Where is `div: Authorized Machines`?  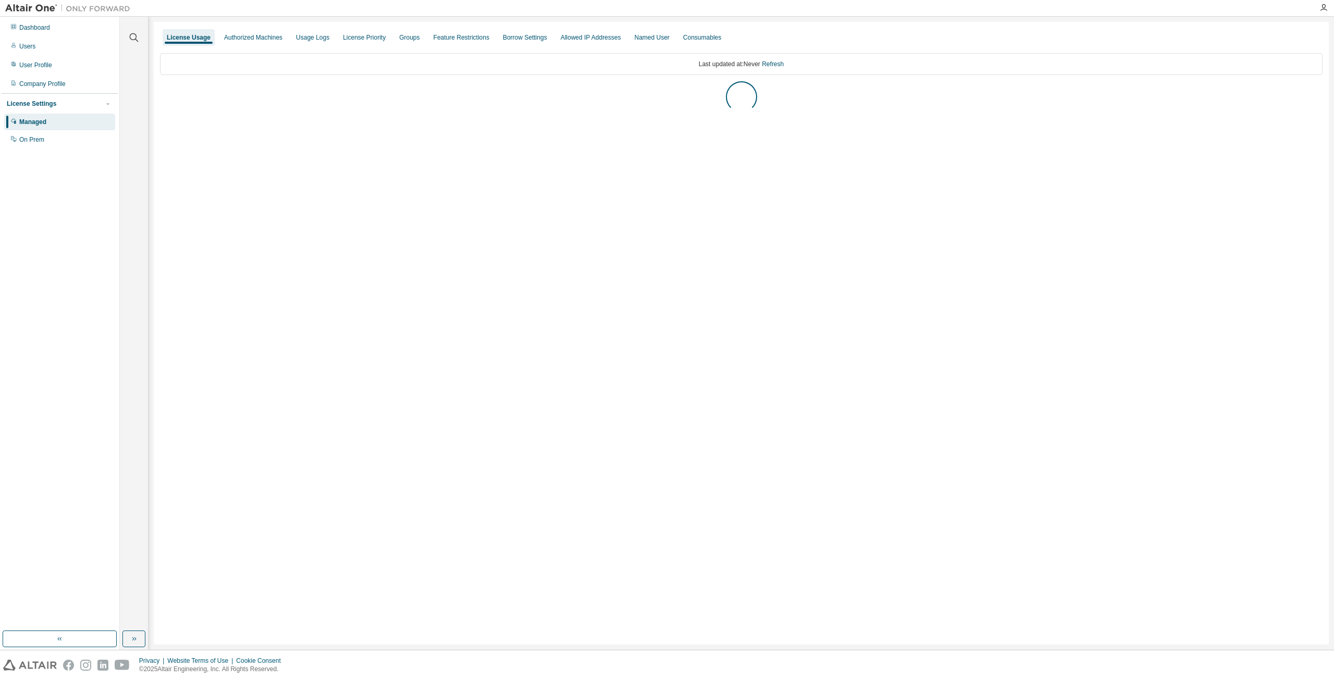 div: Authorized Machines is located at coordinates (253, 38).